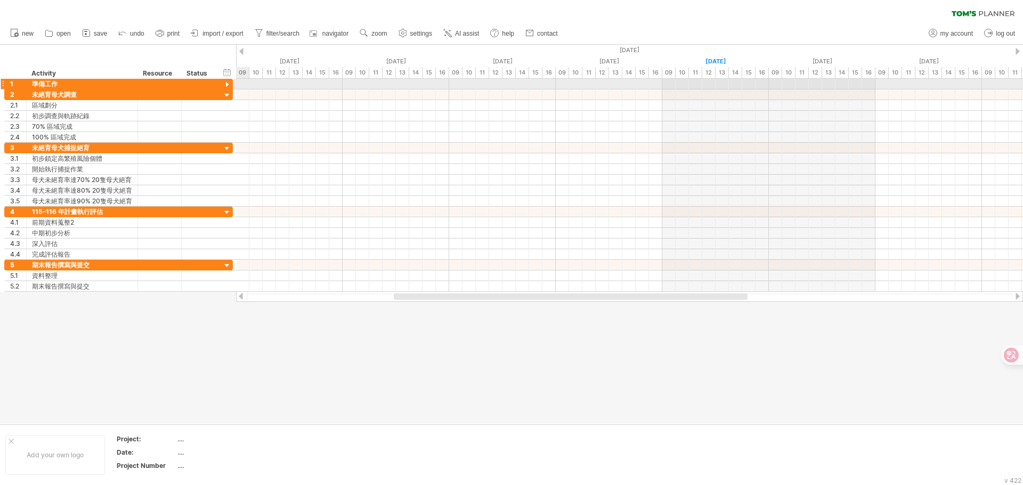  I want to click on a: log out, so click(999, 34).